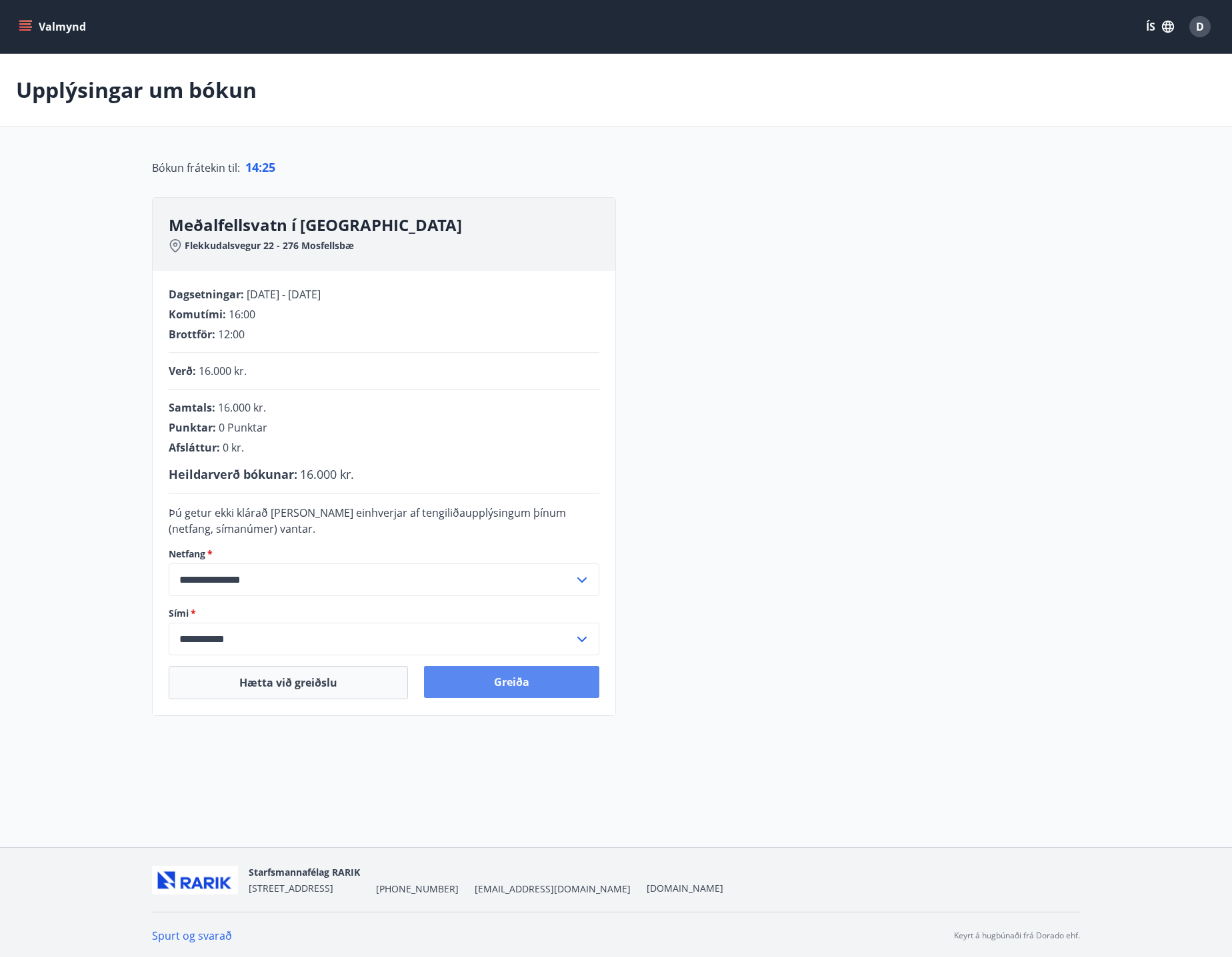  I want to click on span: 0 kr., so click(233, 448).